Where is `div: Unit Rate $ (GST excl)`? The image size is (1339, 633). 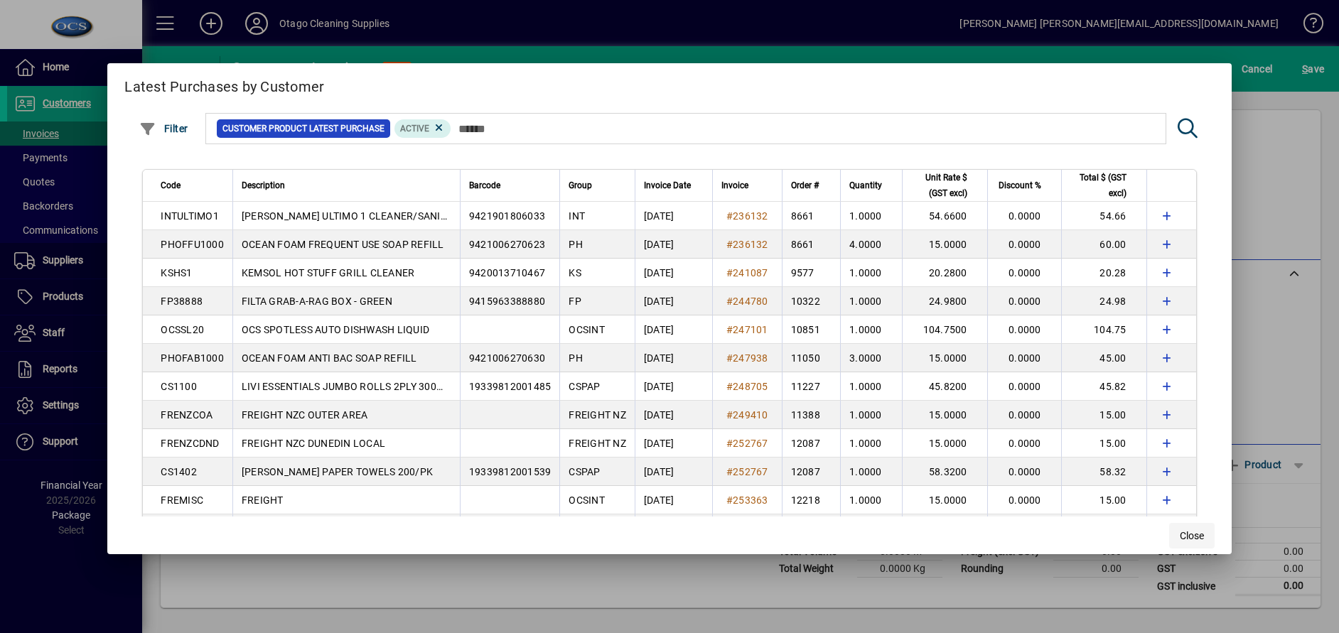 div: Unit Rate $ (GST excl) is located at coordinates (946, 186).